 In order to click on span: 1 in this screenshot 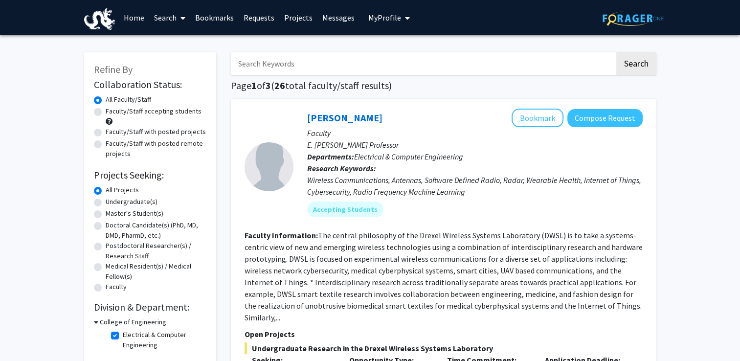, I will do `click(254, 85)`.